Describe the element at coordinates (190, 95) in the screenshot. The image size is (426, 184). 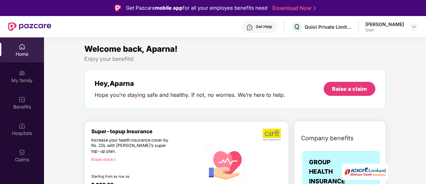
I see `div: Hope you’re staying safe and healthy. If not, no worries. We’re here to help.` at that location.